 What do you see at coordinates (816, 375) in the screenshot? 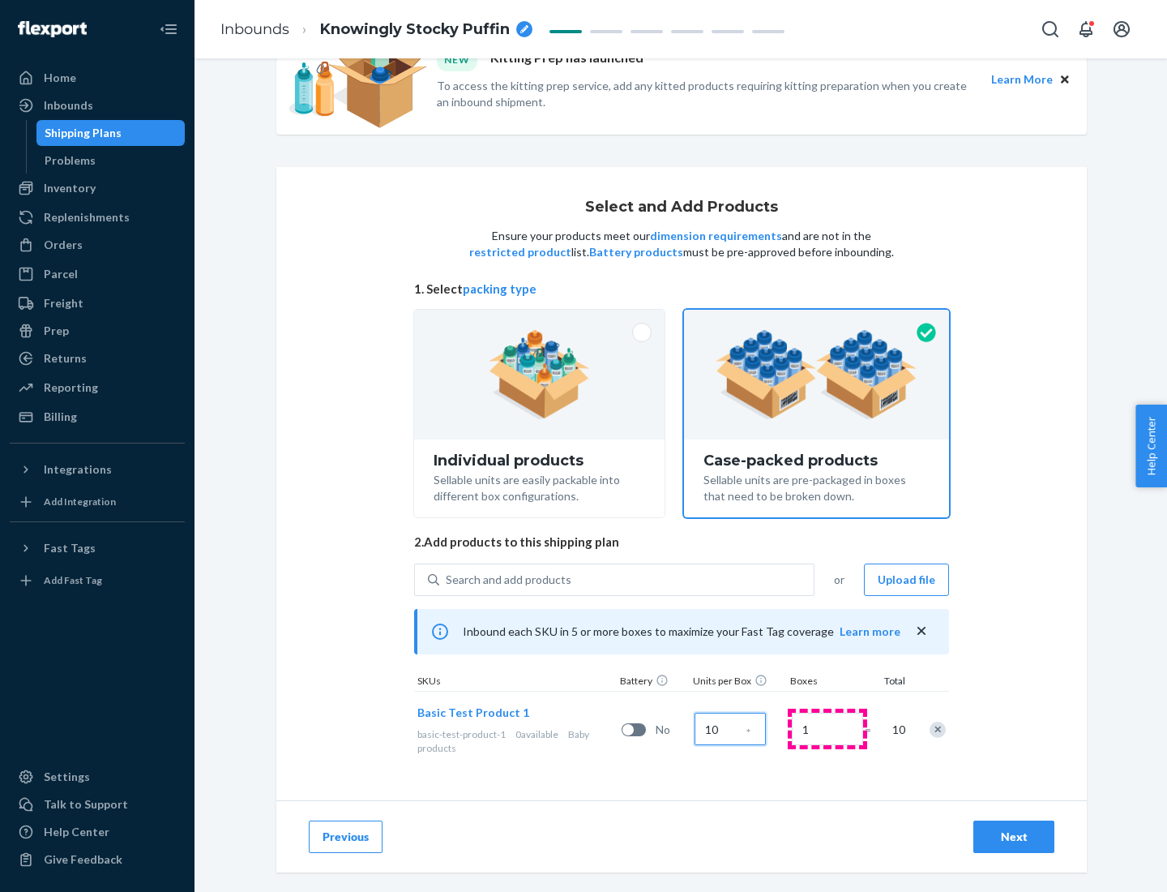
I see `img: case-pack.59cecea509d18c883b923b81aeac6d0b.png` at bounding box center [816, 375].